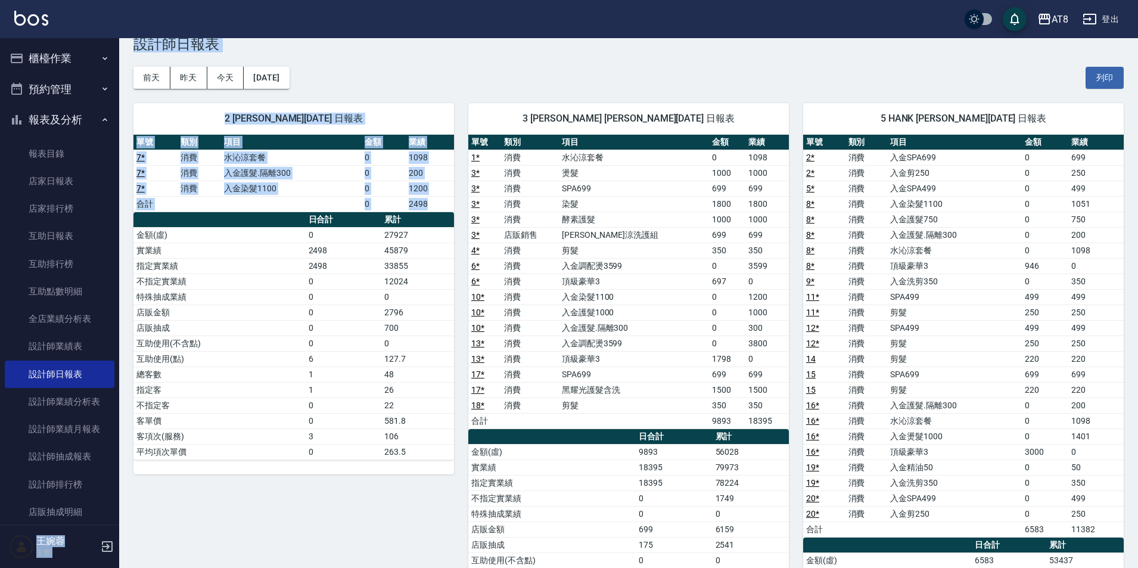  Describe the element at coordinates (552, 467) in the screenshot. I see `td: 實業績` at that location.